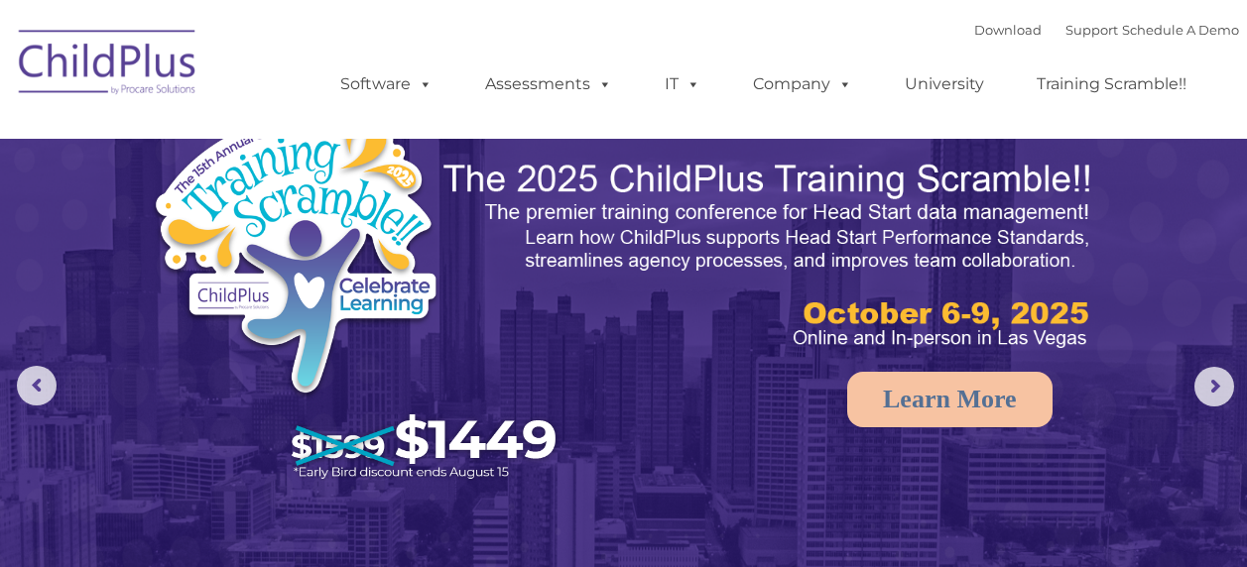 This screenshot has height=567, width=1247. Describe the element at coordinates (108, 65) in the screenshot. I see `img: ChildPlus by Procare Solutions` at that location.